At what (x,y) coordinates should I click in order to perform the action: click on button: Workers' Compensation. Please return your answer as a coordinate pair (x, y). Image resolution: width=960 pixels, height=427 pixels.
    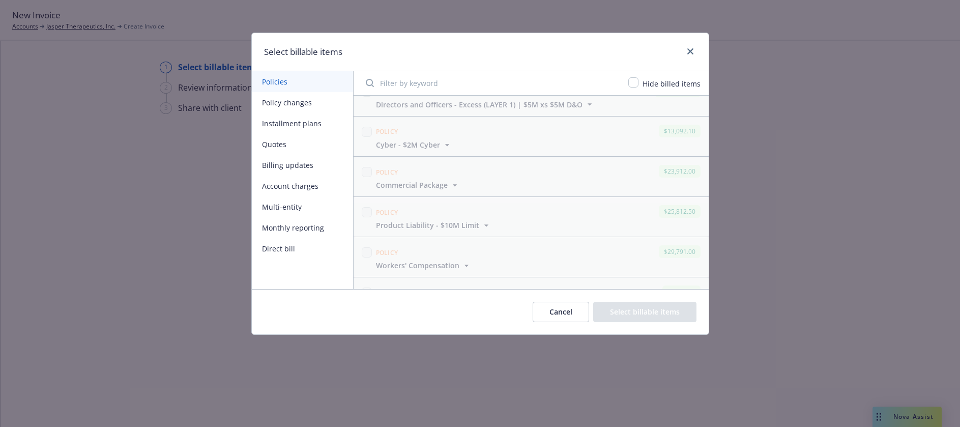
    Looking at the image, I should click on (424, 265).